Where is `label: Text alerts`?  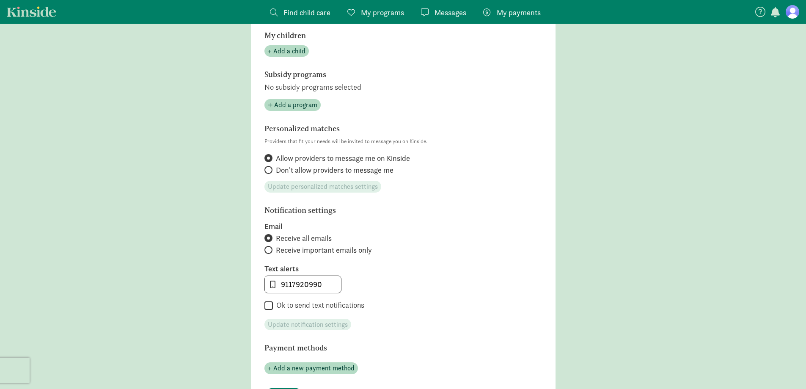 label: Text alerts is located at coordinates (403, 269).